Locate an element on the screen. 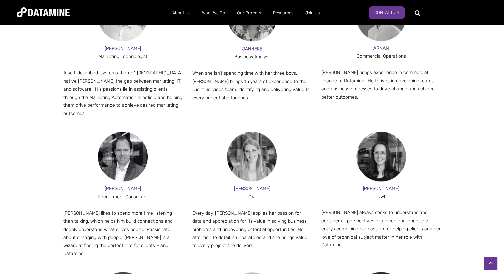 The height and width of the screenshot is (274, 504). a: Resources is located at coordinates (283, 13).